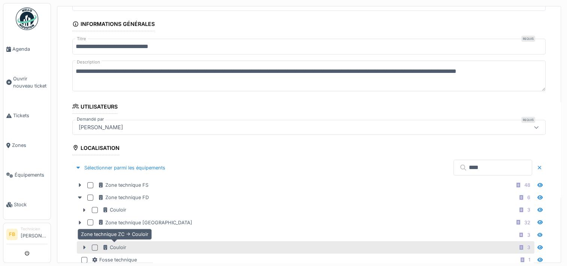  What do you see at coordinates (96, 149) in the screenshot?
I see `div: Localisation` at bounding box center [96, 149].